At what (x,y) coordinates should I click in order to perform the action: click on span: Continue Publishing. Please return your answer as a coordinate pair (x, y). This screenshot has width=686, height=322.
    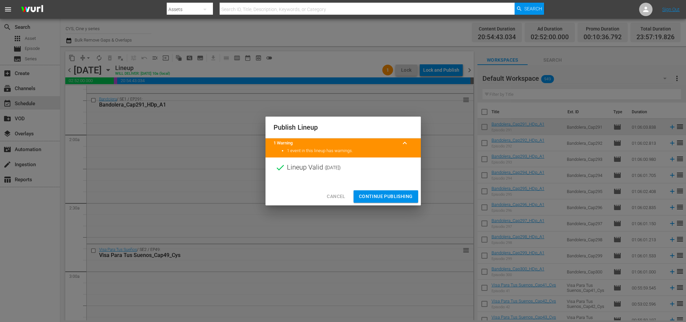
    Looking at the image, I should click on (385, 196).